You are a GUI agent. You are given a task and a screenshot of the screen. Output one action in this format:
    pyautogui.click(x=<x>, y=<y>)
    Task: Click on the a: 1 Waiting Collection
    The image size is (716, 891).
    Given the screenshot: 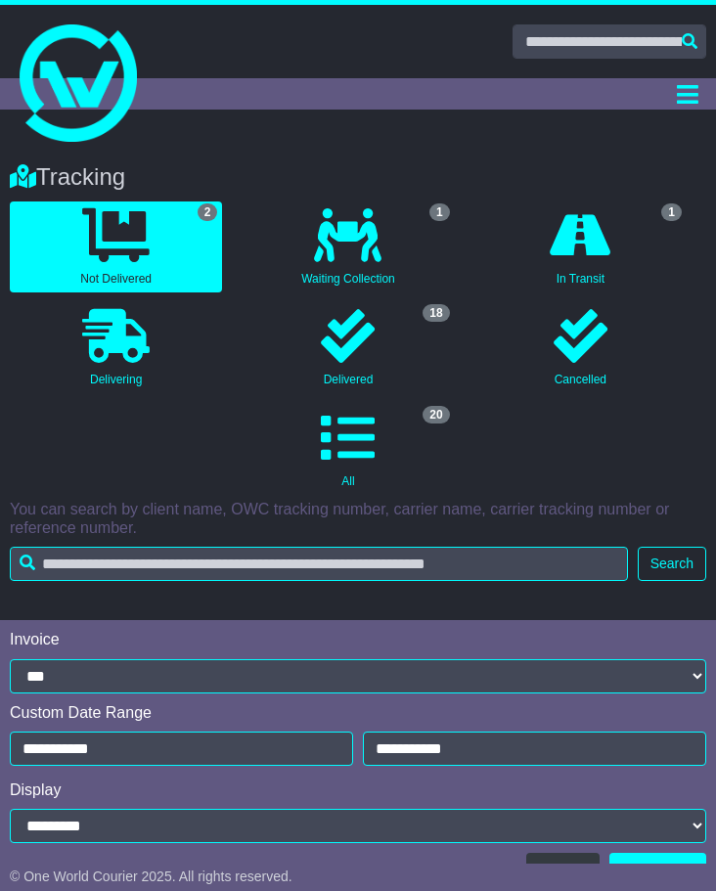 What is the action you would take?
    pyautogui.click(x=347, y=246)
    